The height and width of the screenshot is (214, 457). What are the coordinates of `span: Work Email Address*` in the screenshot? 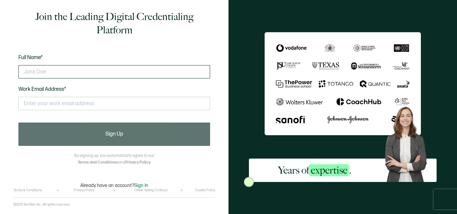 It's located at (42, 89).